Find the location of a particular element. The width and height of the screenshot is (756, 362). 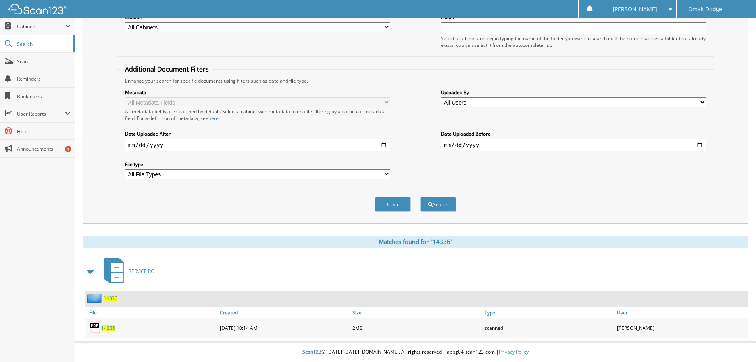

span: Scan123 is located at coordinates (312, 351).